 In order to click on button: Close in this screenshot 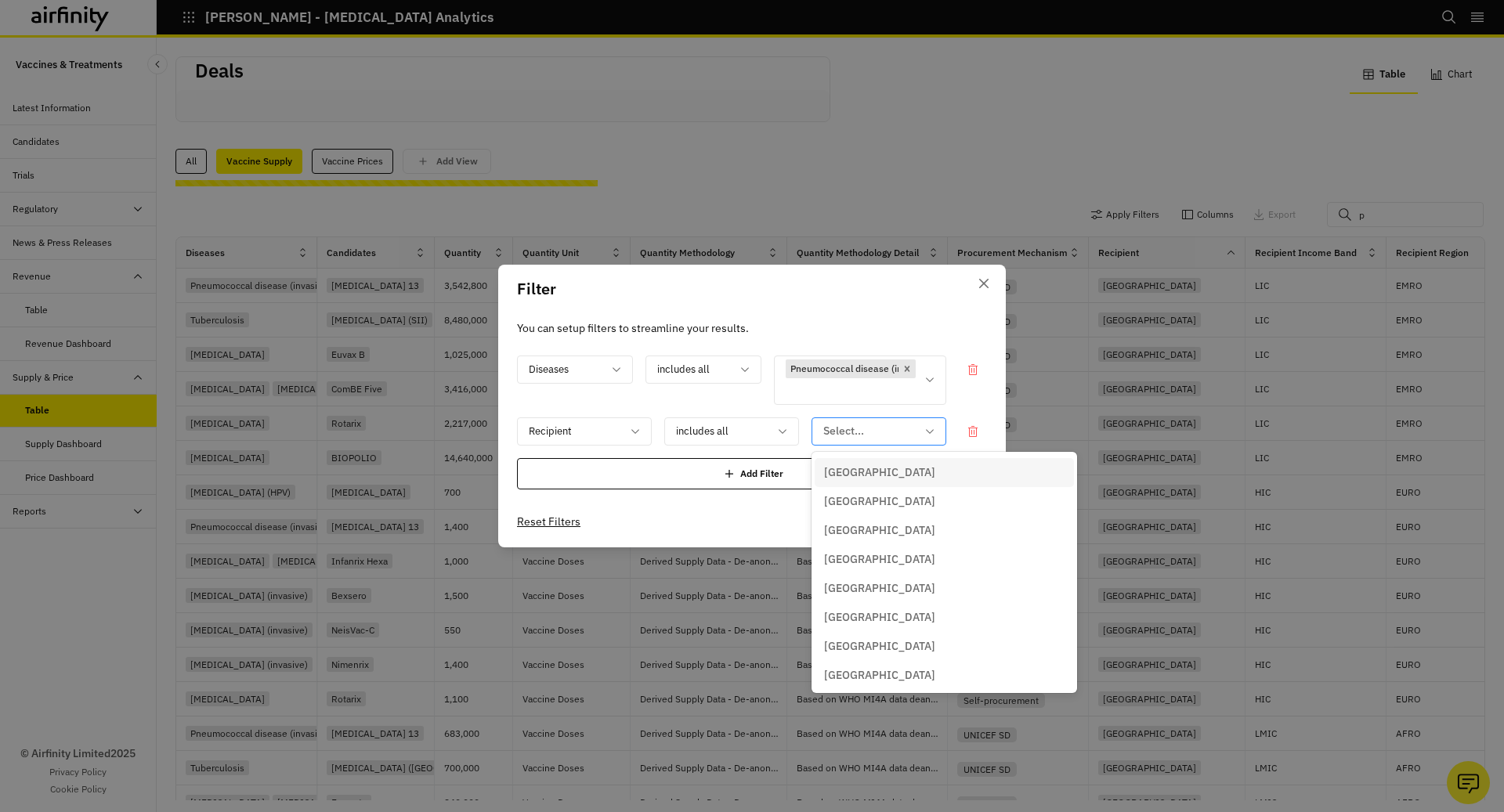, I will do `click(983, 284)`.